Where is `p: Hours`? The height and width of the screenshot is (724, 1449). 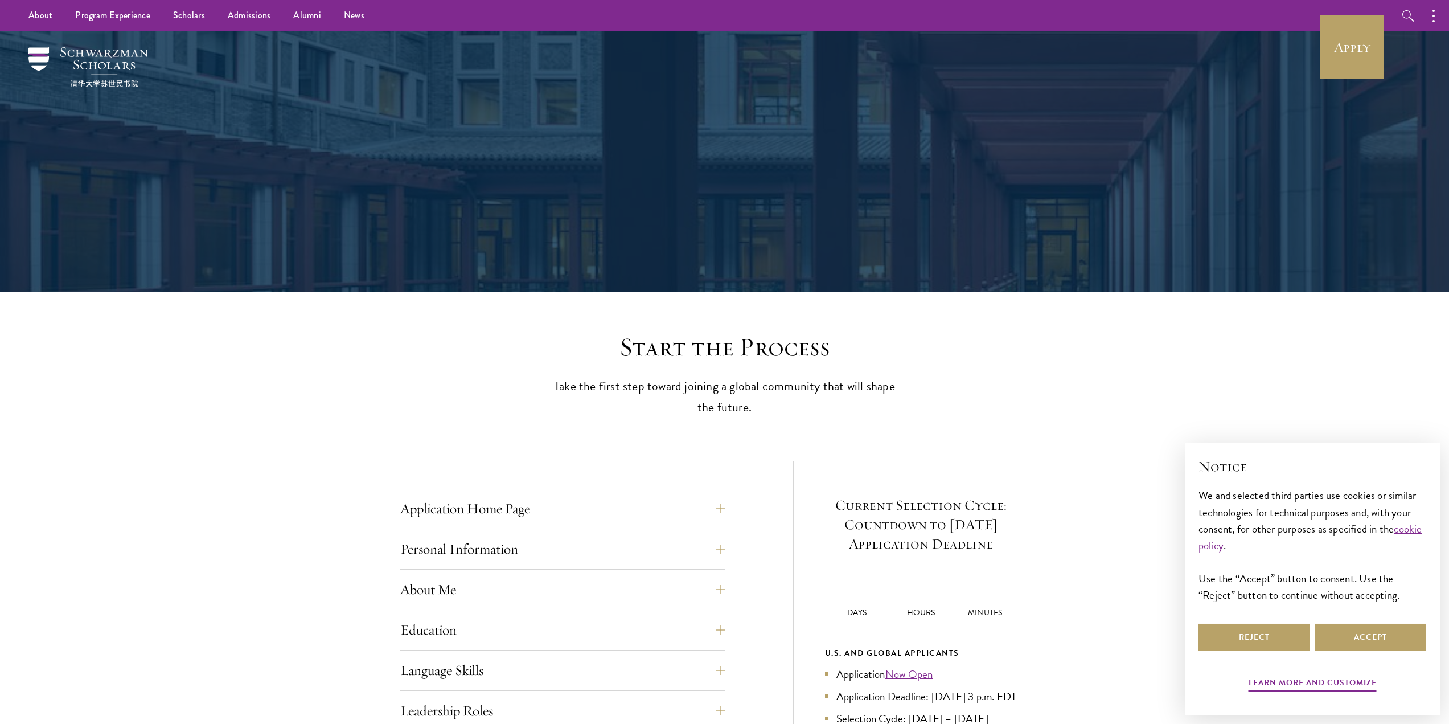
p: Hours is located at coordinates (921, 612).